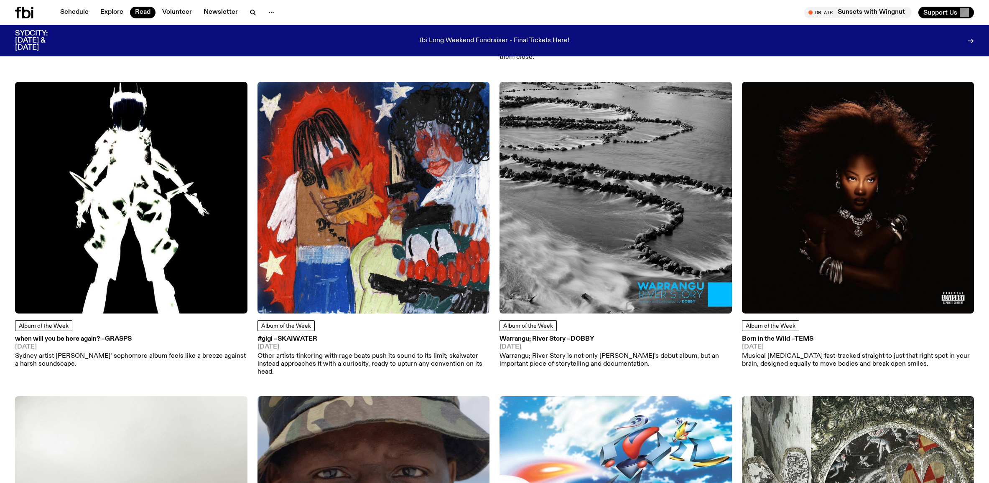 The image size is (989, 483). What do you see at coordinates (616, 339) in the screenshot?
I see `h3: Warrangu; River Story –` at bounding box center [616, 339].